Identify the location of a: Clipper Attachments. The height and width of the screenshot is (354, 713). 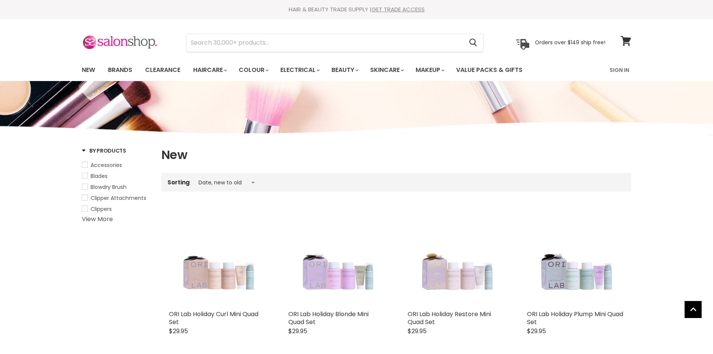
(117, 198).